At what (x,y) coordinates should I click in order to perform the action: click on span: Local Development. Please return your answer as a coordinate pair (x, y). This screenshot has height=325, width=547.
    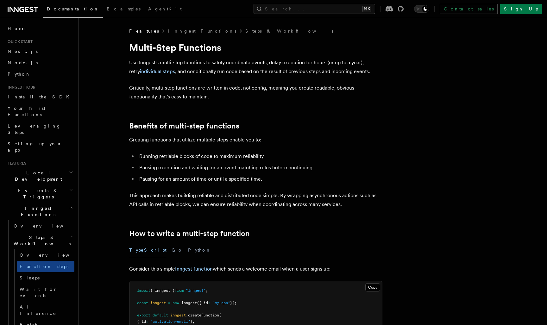
    Looking at the image, I should click on (37, 176).